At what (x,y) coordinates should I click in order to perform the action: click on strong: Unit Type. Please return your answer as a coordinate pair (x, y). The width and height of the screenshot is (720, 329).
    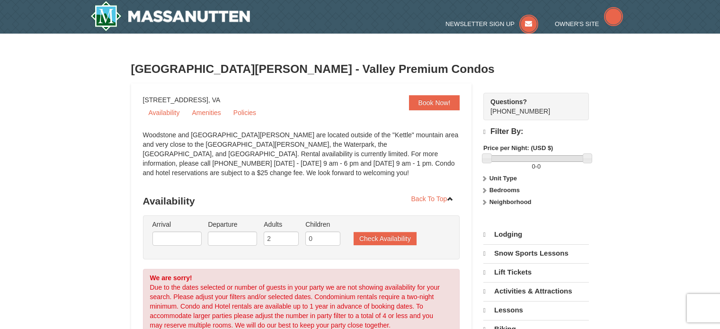
    Looking at the image, I should click on (503, 178).